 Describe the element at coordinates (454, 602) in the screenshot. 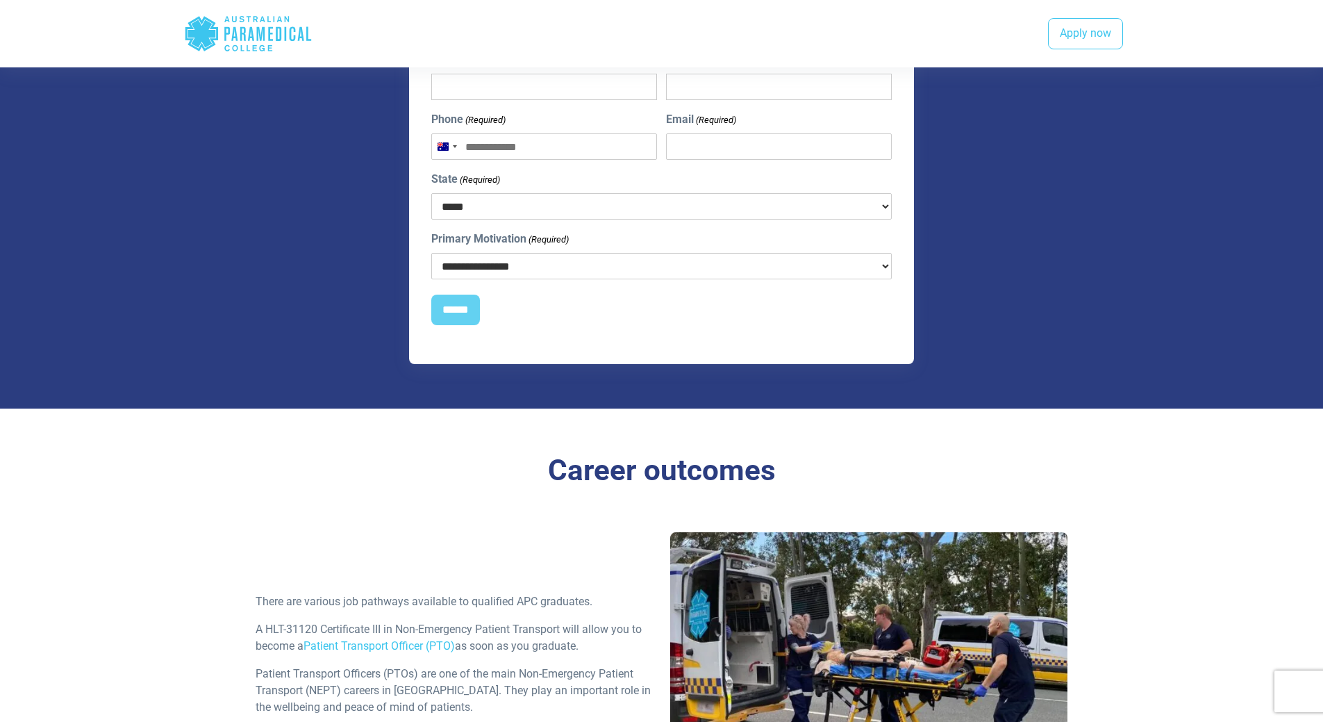

I see `p: There are various job pathways available to qualified APC graduates.` at that location.